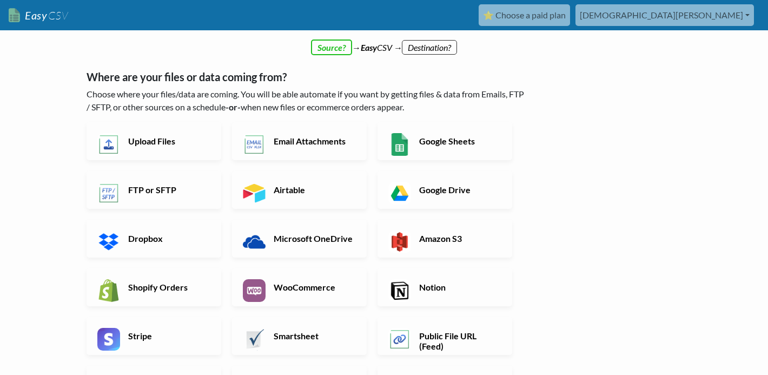  I want to click on h6: Airtable, so click(313, 189).